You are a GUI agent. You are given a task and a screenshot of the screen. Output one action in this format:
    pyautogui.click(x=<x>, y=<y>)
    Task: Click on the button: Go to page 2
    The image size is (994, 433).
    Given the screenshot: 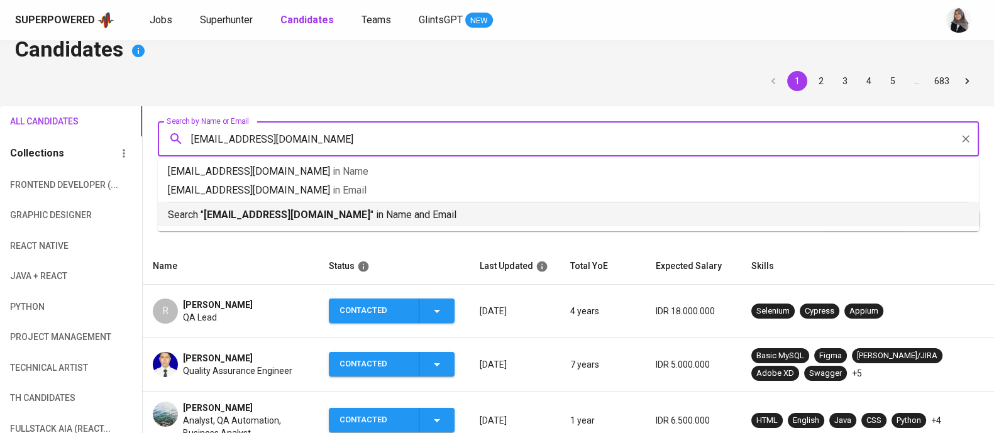 What is the action you would take?
    pyautogui.click(x=821, y=81)
    